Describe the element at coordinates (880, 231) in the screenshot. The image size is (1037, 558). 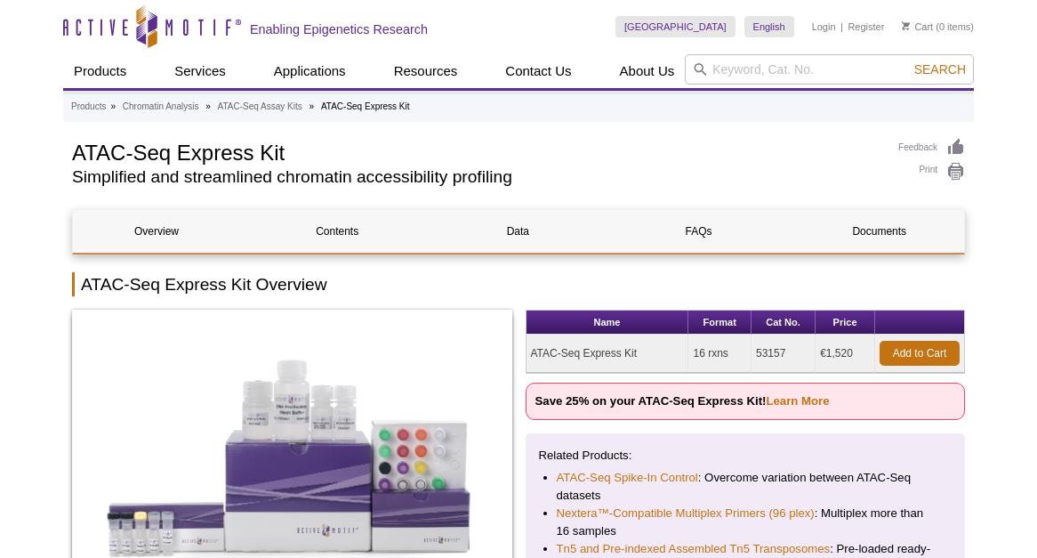
I see `a: Documents` at that location.